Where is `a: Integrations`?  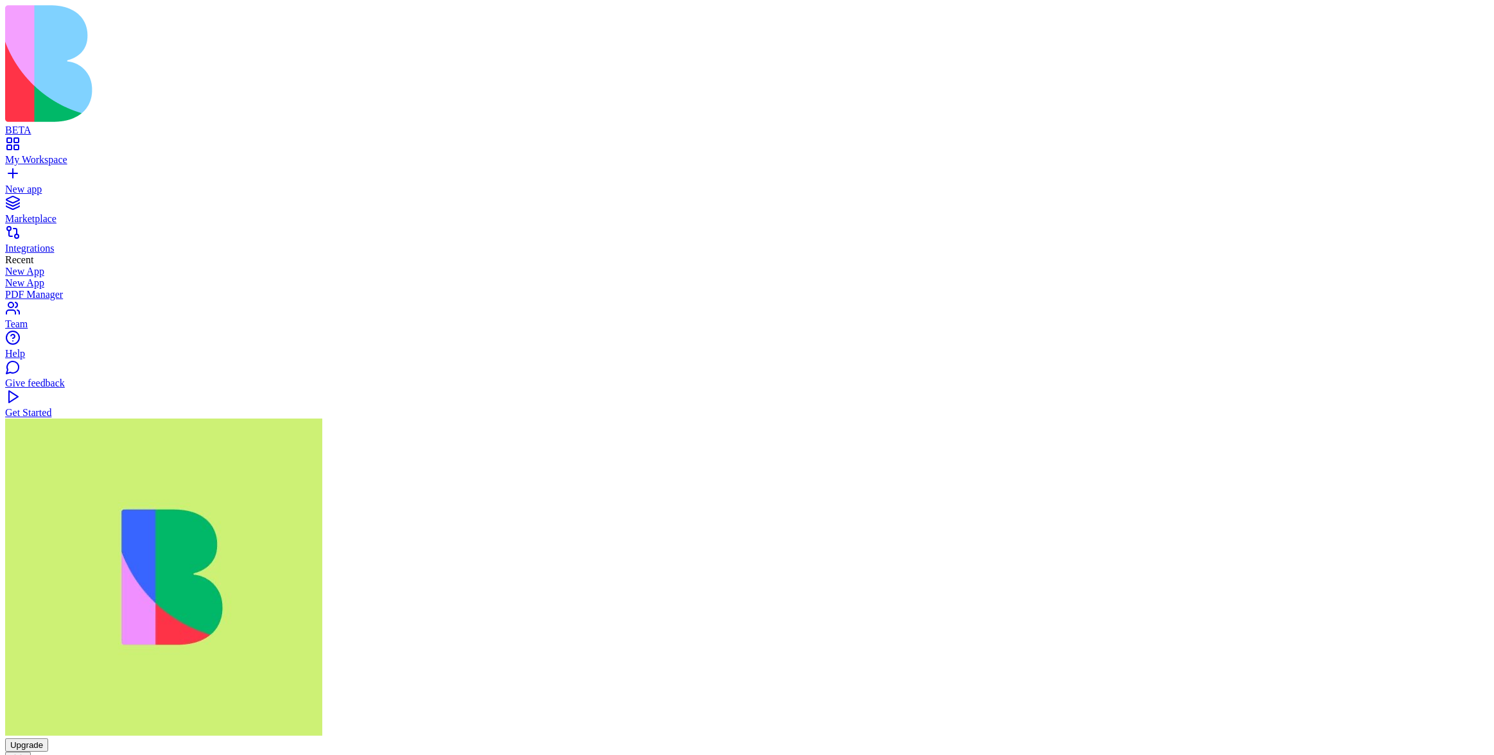
a: Integrations is located at coordinates (747, 243).